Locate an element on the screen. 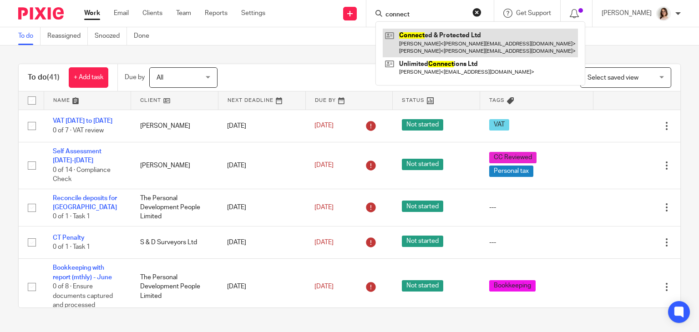 Image resolution: width=699 pixels, height=332 pixels. input: Search is located at coordinates (425, 15).